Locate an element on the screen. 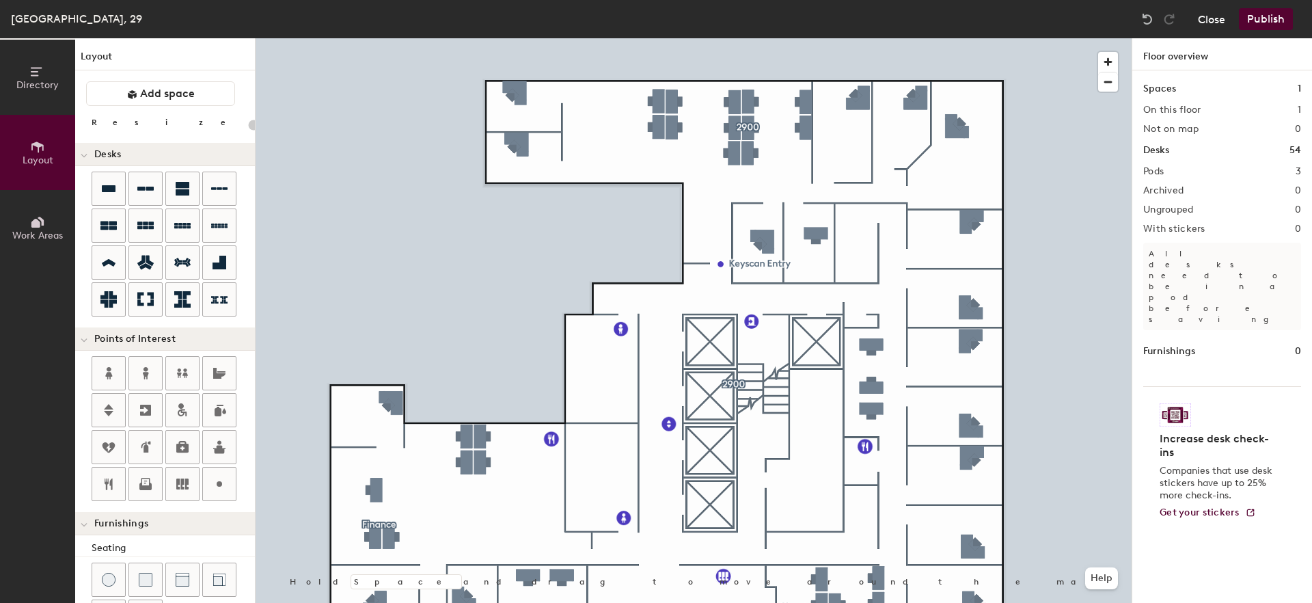 The height and width of the screenshot is (603, 1312). span: Add space is located at coordinates (167, 94).